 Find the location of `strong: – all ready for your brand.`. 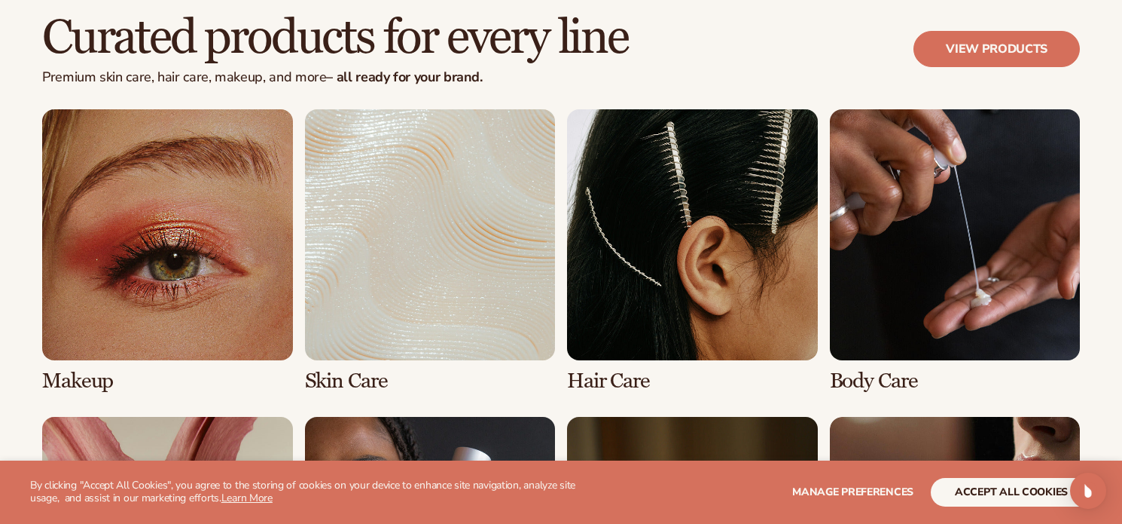

strong: – all ready for your brand. is located at coordinates (404, 77).